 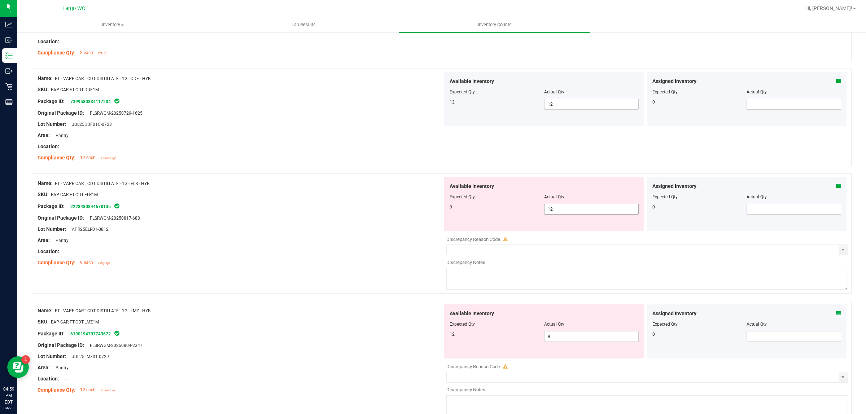 What do you see at coordinates (113, 25) in the screenshot?
I see `span: Inventory` at bounding box center [113, 25].